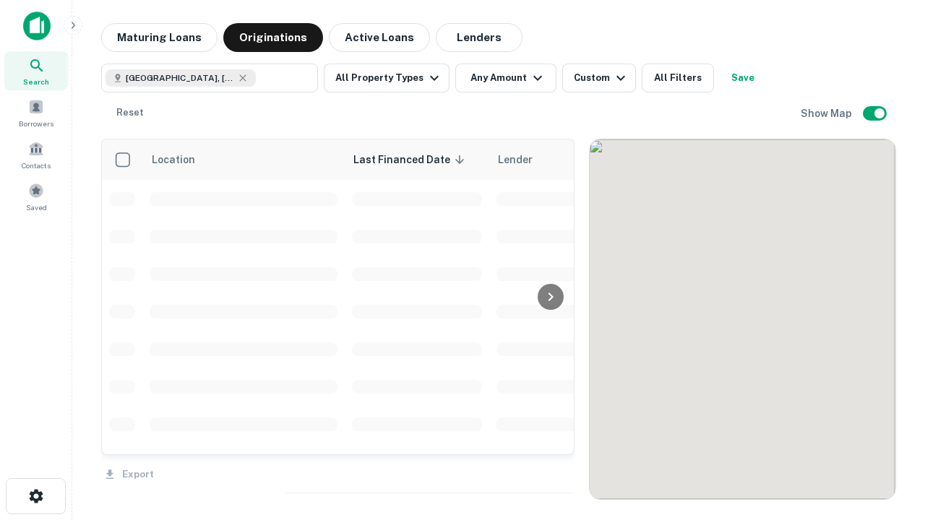 This screenshot has width=925, height=520. What do you see at coordinates (182, 160) in the screenshot?
I see `span: Location` at bounding box center [182, 160].